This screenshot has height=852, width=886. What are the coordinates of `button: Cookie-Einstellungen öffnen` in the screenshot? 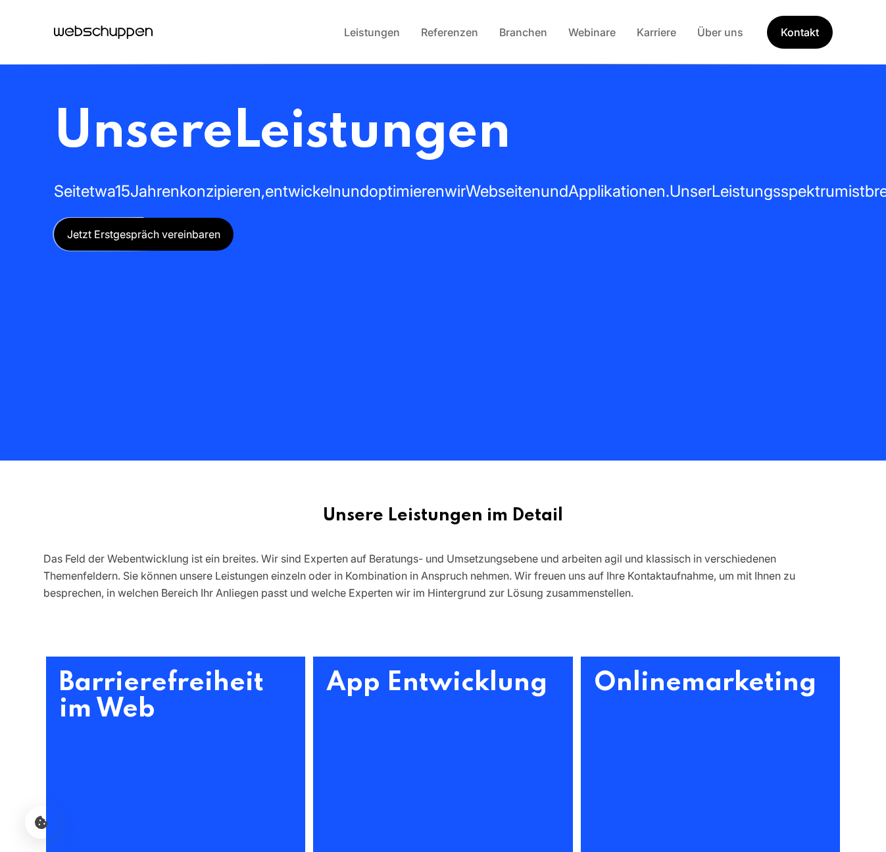 It's located at (41, 823).